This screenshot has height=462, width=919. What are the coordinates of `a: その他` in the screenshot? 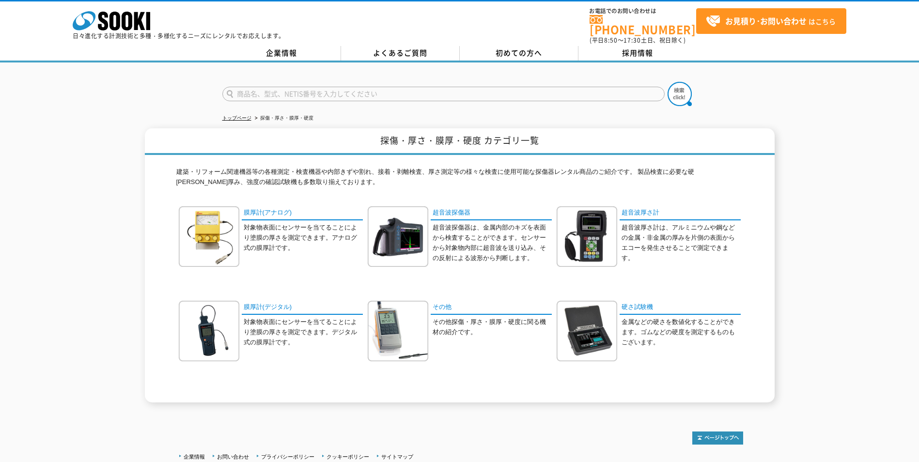 It's located at (491, 308).